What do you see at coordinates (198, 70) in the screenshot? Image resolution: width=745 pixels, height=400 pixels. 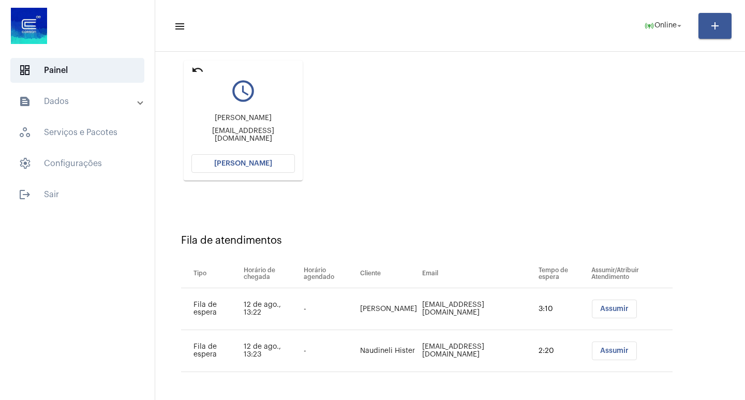 I see `mat-icon: undo` at bounding box center [198, 70].